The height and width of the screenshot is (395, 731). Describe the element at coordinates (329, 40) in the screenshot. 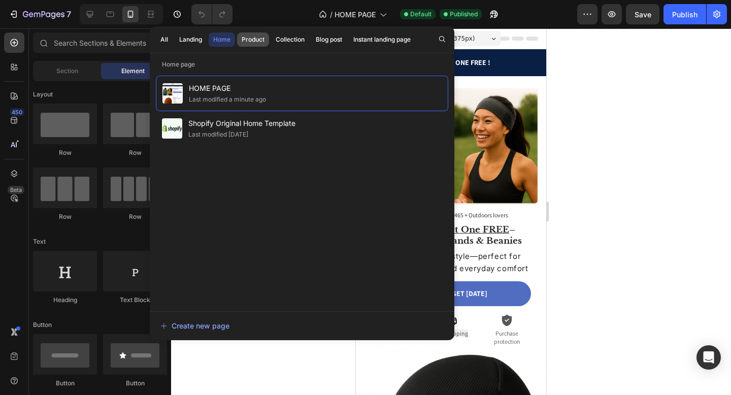

I see `div: Blog post` at that location.